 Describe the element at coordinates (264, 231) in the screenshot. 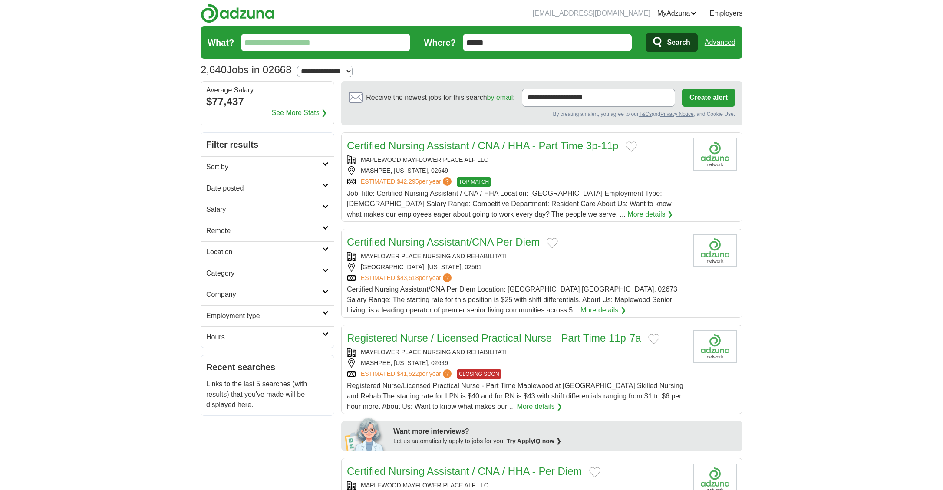

I see `h2: Remote` at that location.